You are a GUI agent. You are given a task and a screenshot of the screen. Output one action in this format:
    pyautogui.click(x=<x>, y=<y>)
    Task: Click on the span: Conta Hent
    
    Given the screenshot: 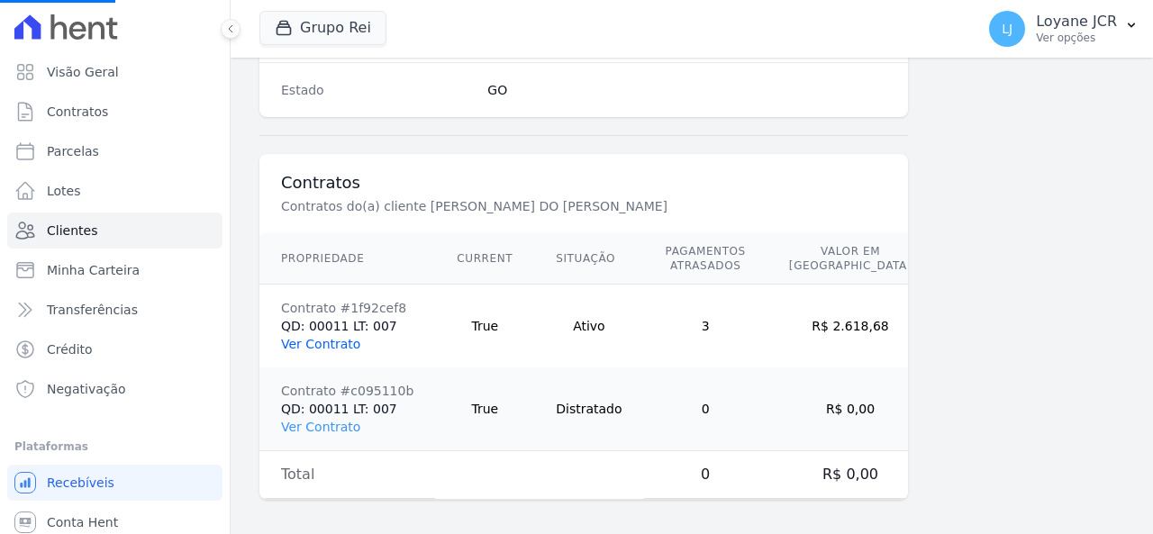 What is the action you would take?
    pyautogui.click(x=82, y=523)
    